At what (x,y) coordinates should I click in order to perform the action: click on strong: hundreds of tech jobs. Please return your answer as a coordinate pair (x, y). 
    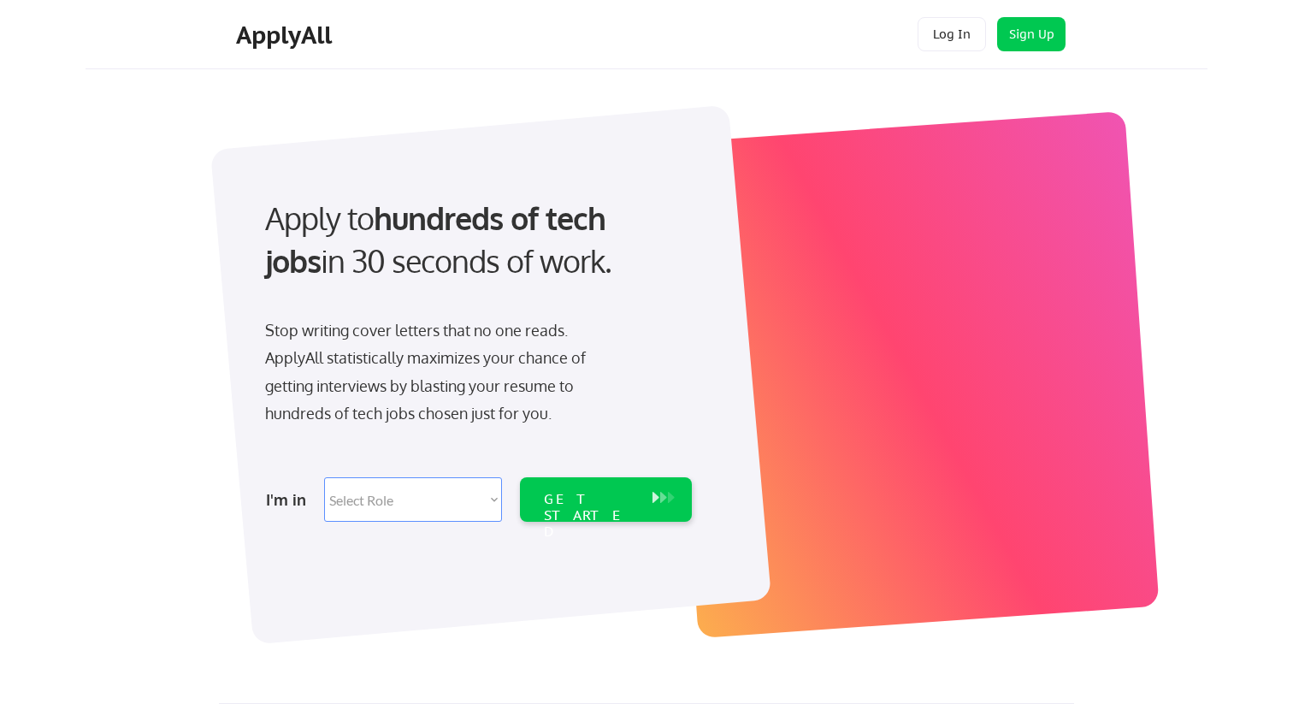
    Looking at the image, I should click on (439, 239).